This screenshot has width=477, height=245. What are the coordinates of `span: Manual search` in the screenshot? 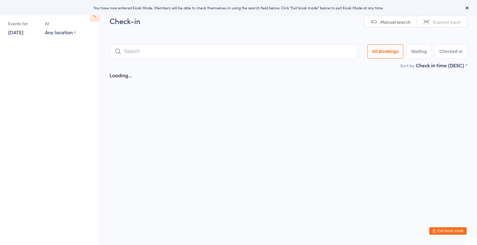 It's located at (395, 22).